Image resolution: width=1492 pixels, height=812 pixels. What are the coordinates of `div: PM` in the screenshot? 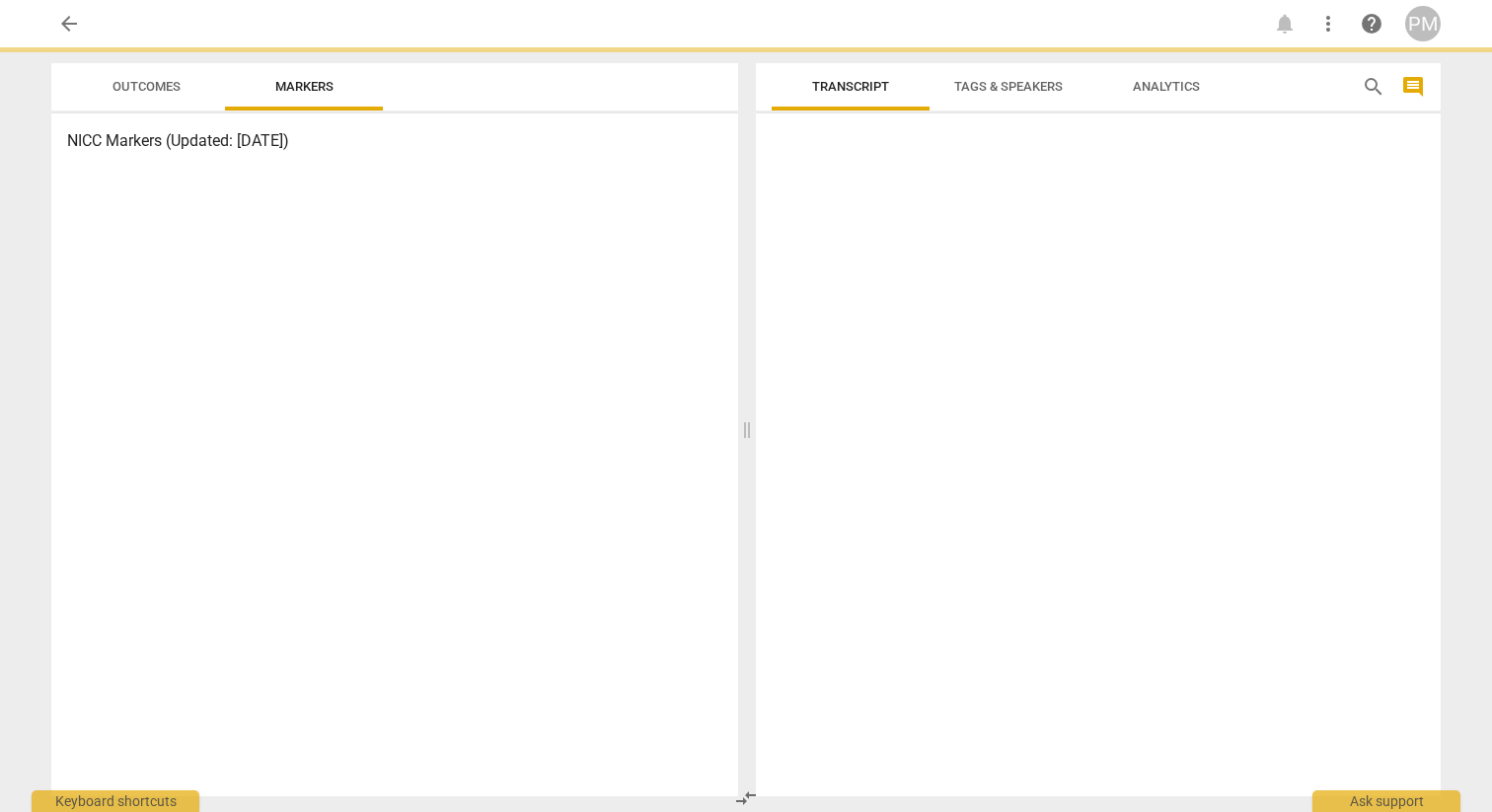 It's located at (1423, 24).